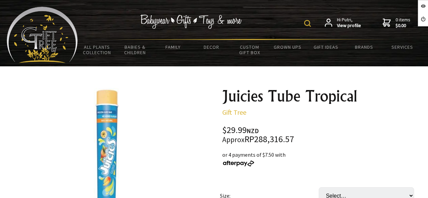  I want to click on a: Babies & Children, so click(135, 50).